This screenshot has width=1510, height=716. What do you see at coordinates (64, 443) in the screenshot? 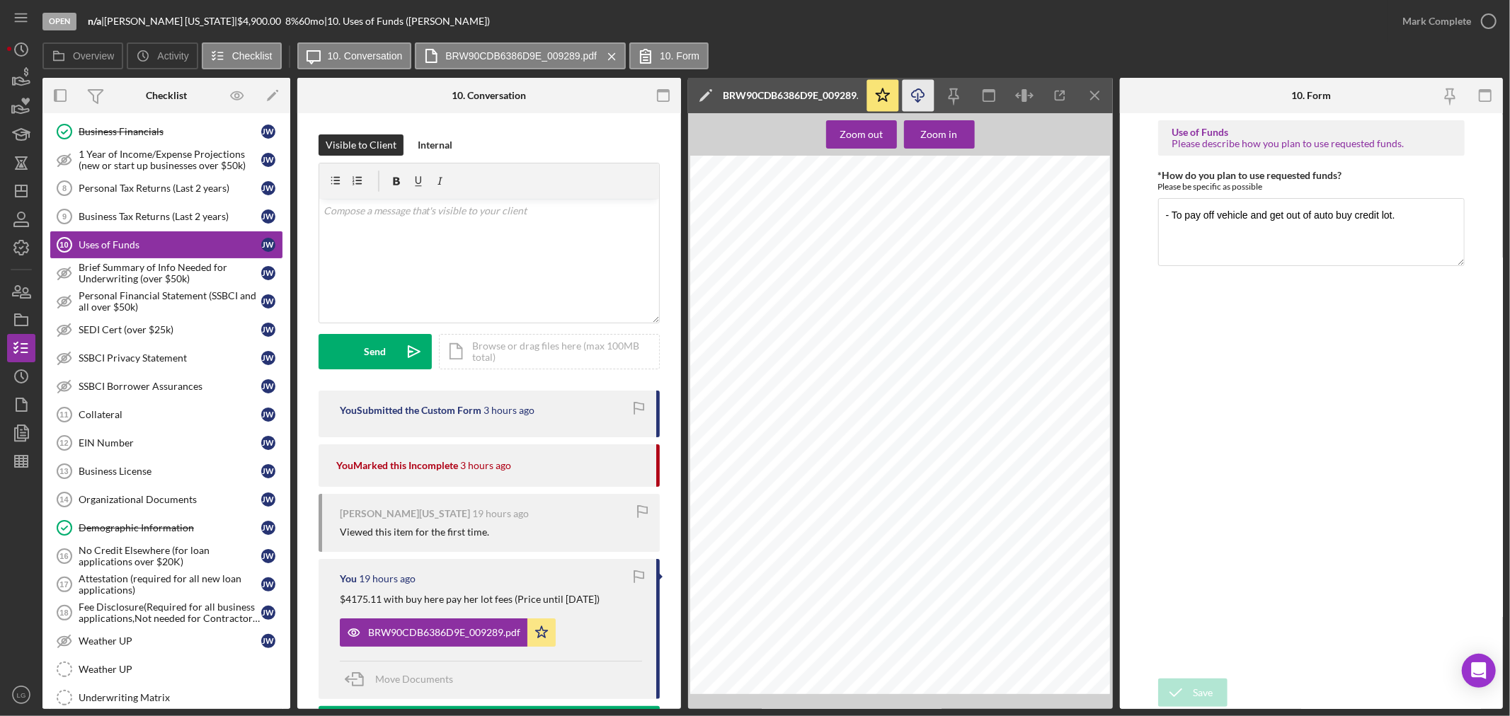
I see `tspan: 12` at bounding box center [64, 443].